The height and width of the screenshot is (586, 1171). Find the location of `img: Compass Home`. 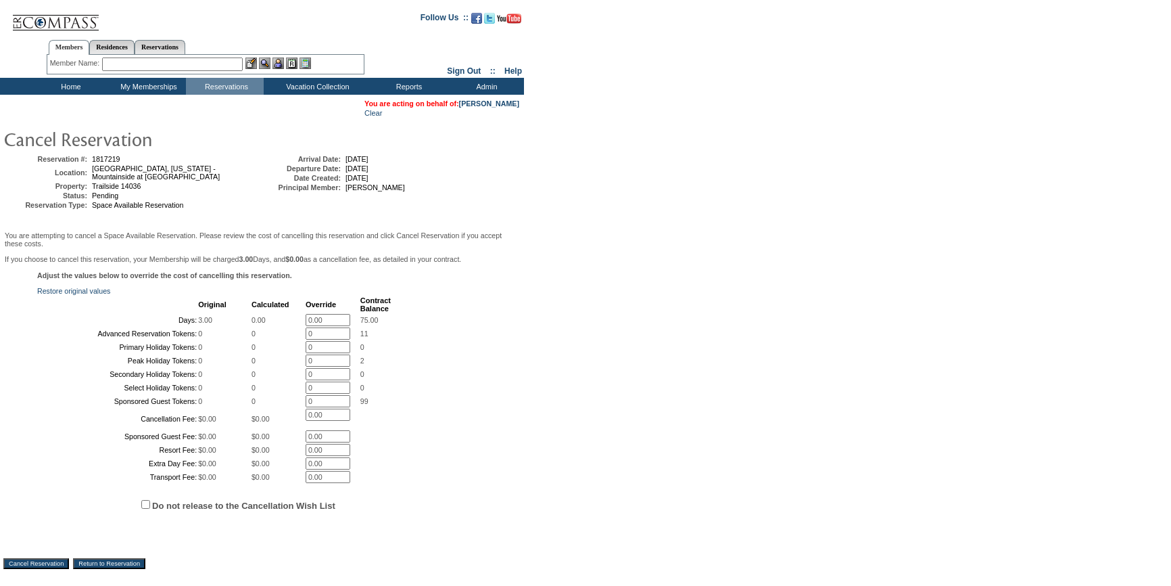

img: Compass Home is located at coordinates (55, 17).